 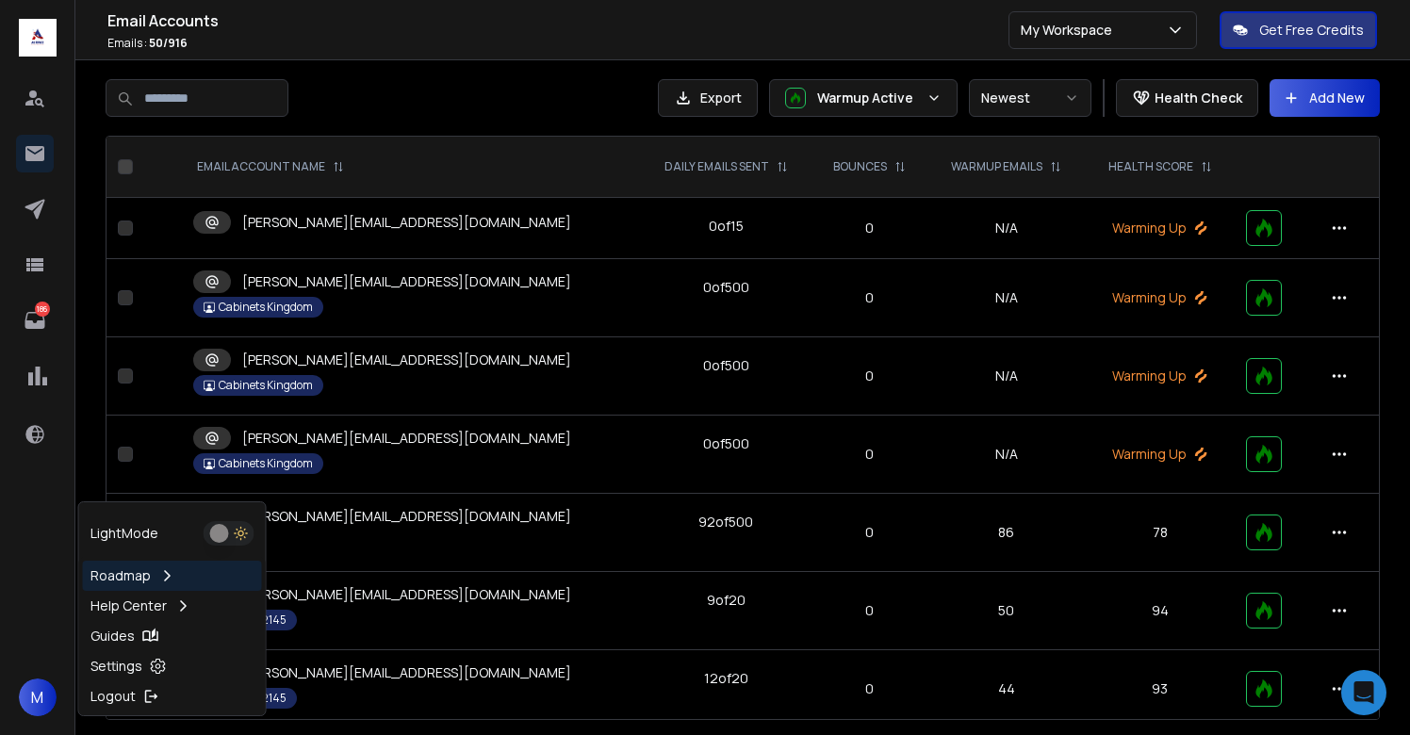 What do you see at coordinates (1160, 533) in the screenshot?
I see `td: 78` at bounding box center [1160, 533].